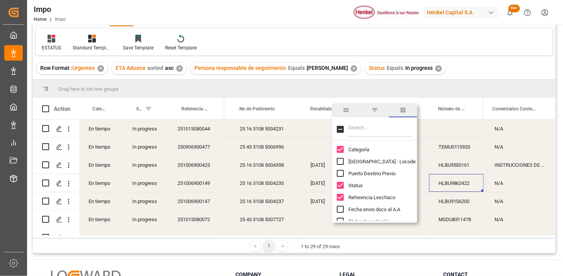  I want to click on span: Persona responsable de seguimiento, so click(240, 68).